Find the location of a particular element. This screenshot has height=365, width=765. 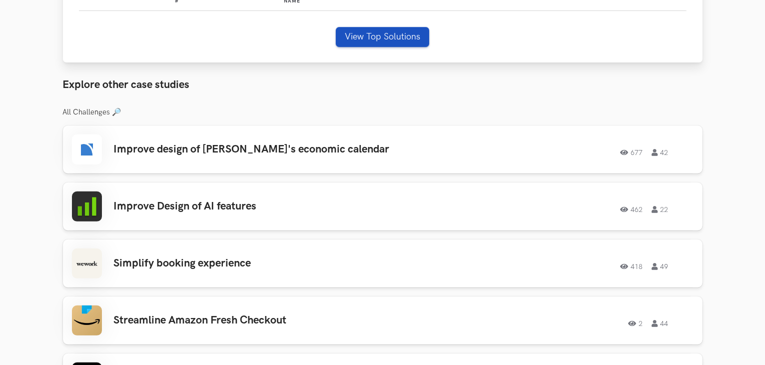

h3: All Challenges 🔎 is located at coordinates (383, 112).